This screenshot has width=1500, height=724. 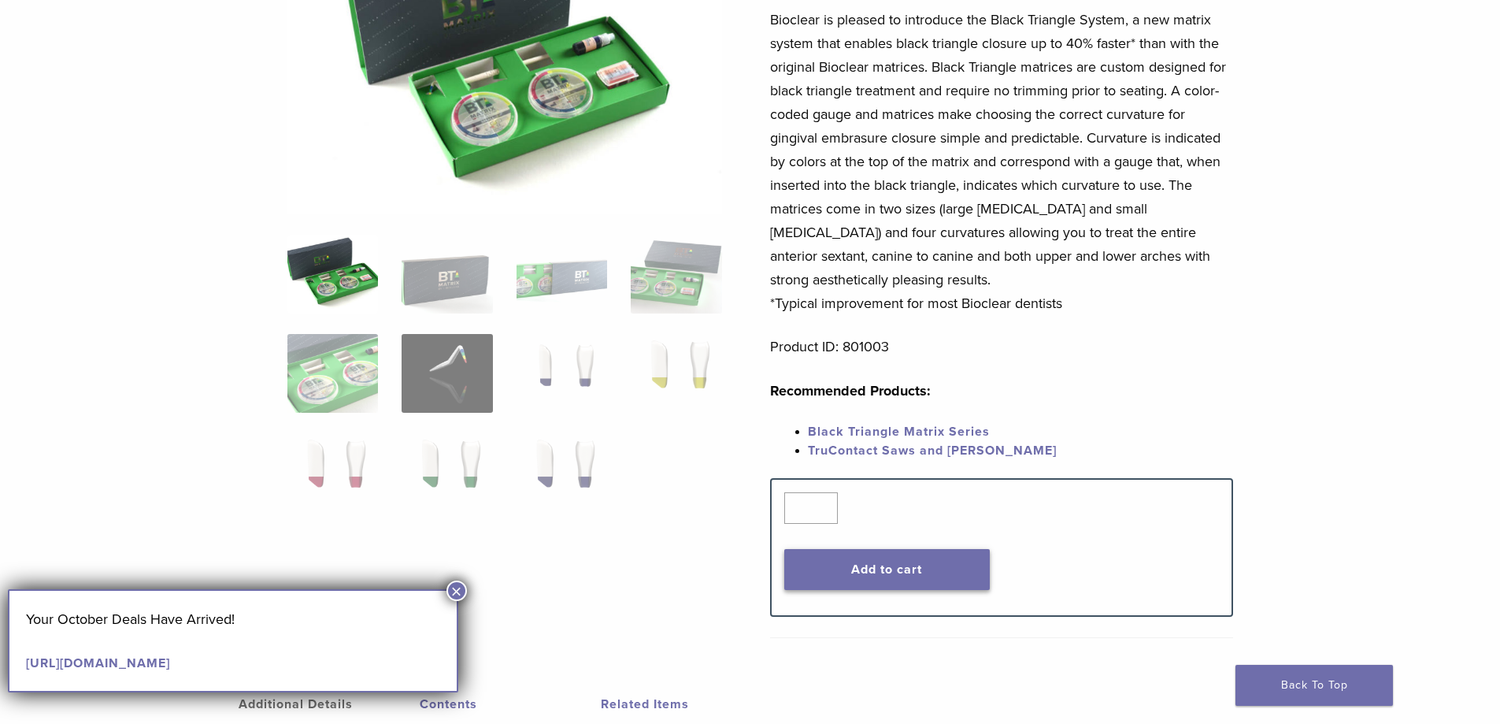 I want to click on img: Black Triangle (BT) Kit - Image 4, so click(x=676, y=274).